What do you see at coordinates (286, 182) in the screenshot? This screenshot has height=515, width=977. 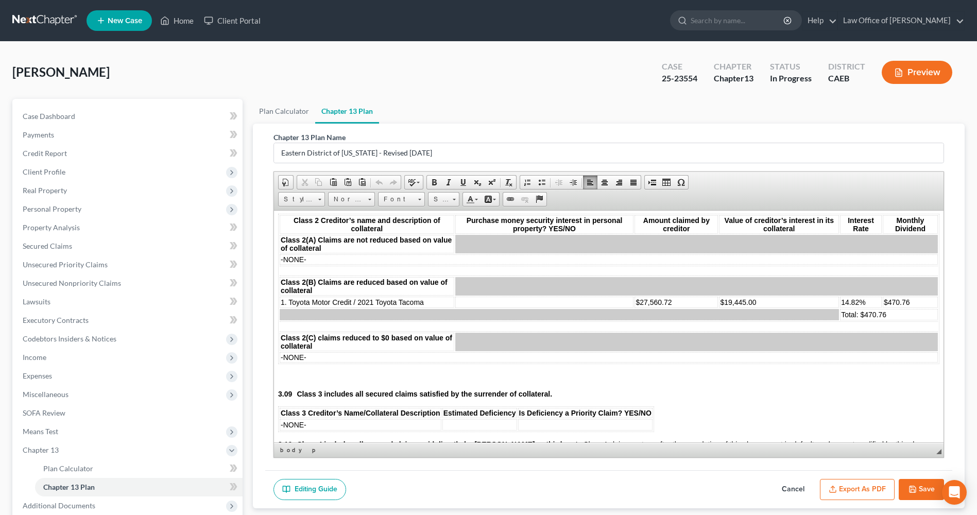 I see `a: Document Properties` at bounding box center [286, 182].